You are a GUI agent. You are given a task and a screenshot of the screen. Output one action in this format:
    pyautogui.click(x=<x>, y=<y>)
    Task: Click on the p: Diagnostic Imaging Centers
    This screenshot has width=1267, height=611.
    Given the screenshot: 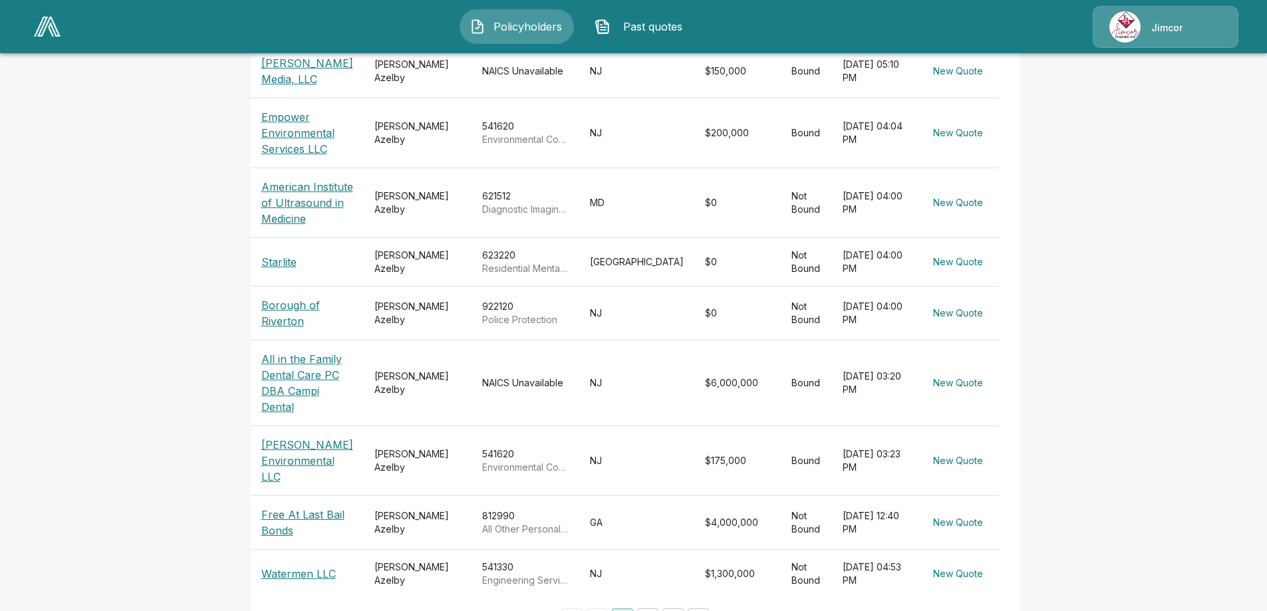 What is the action you would take?
    pyautogui.click(x=526, y=210)
    